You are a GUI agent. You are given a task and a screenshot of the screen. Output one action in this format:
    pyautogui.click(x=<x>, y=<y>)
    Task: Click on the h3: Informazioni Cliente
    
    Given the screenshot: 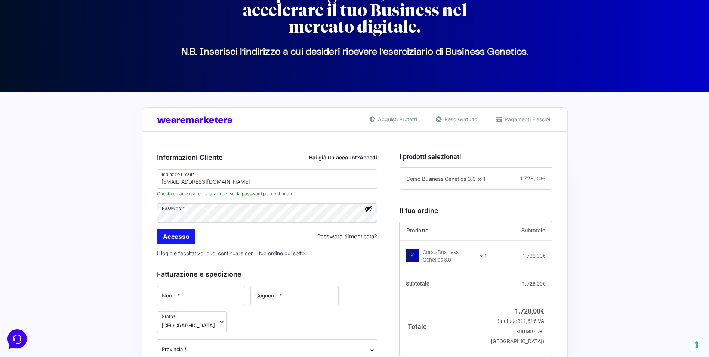 What is the action you would take?
    pyautogui.click(x=267, y=157)
    